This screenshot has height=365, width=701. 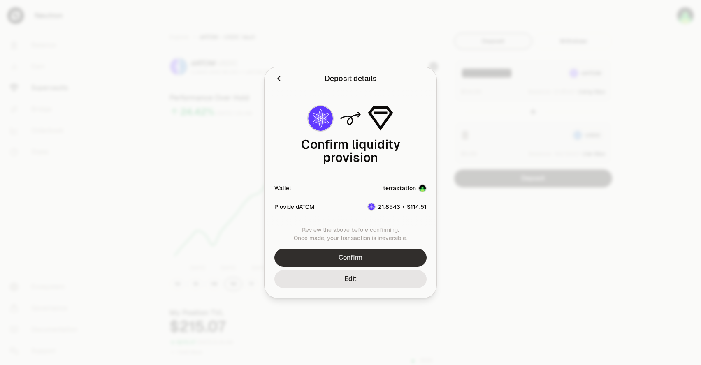 What do you see at coordinates (279, 79) in the screenshot?
I see `button: Back` at bounding box center [279, 79].